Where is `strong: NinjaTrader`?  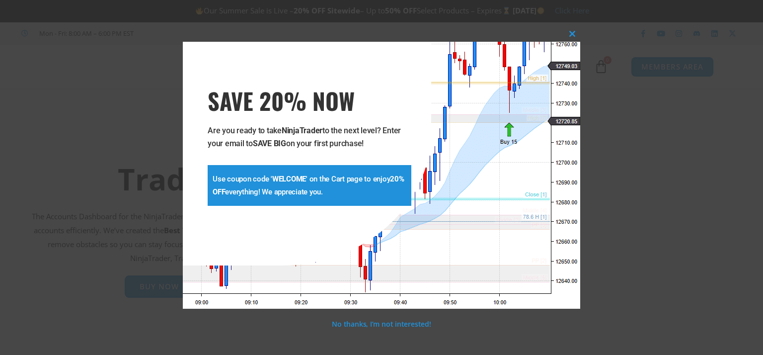
strong: NinjaTrader is located at coordinates (302, 130).